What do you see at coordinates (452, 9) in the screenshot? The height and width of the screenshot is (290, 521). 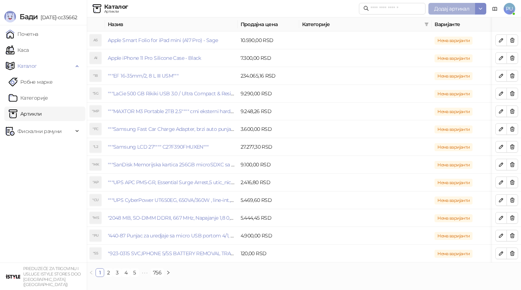 I see `button: Додај артикал` at bounding box center [452, 9].